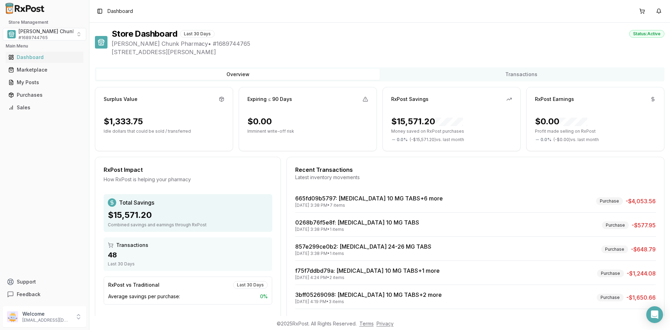 This screenshot has height=330, width=670. What do you see at coordinates (44, 82) in the screenshot?
I see `button: My Posts` at bounding box center [44, 82].